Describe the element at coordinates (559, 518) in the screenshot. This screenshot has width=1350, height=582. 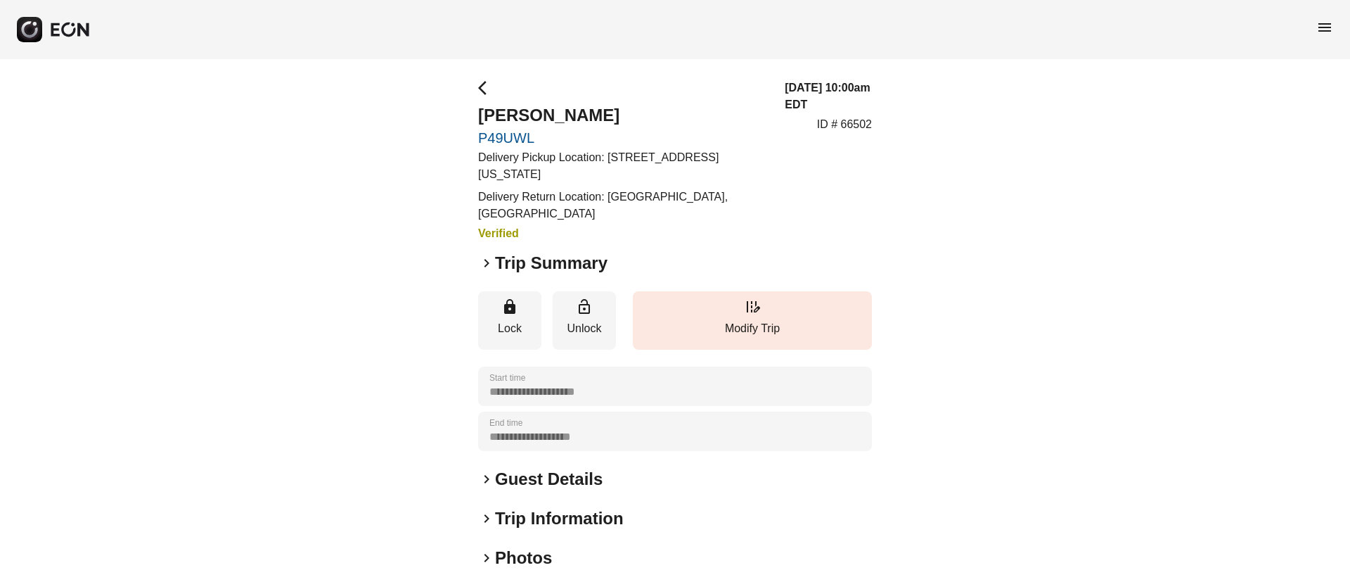
I see `h2: Trip Information` at that location.